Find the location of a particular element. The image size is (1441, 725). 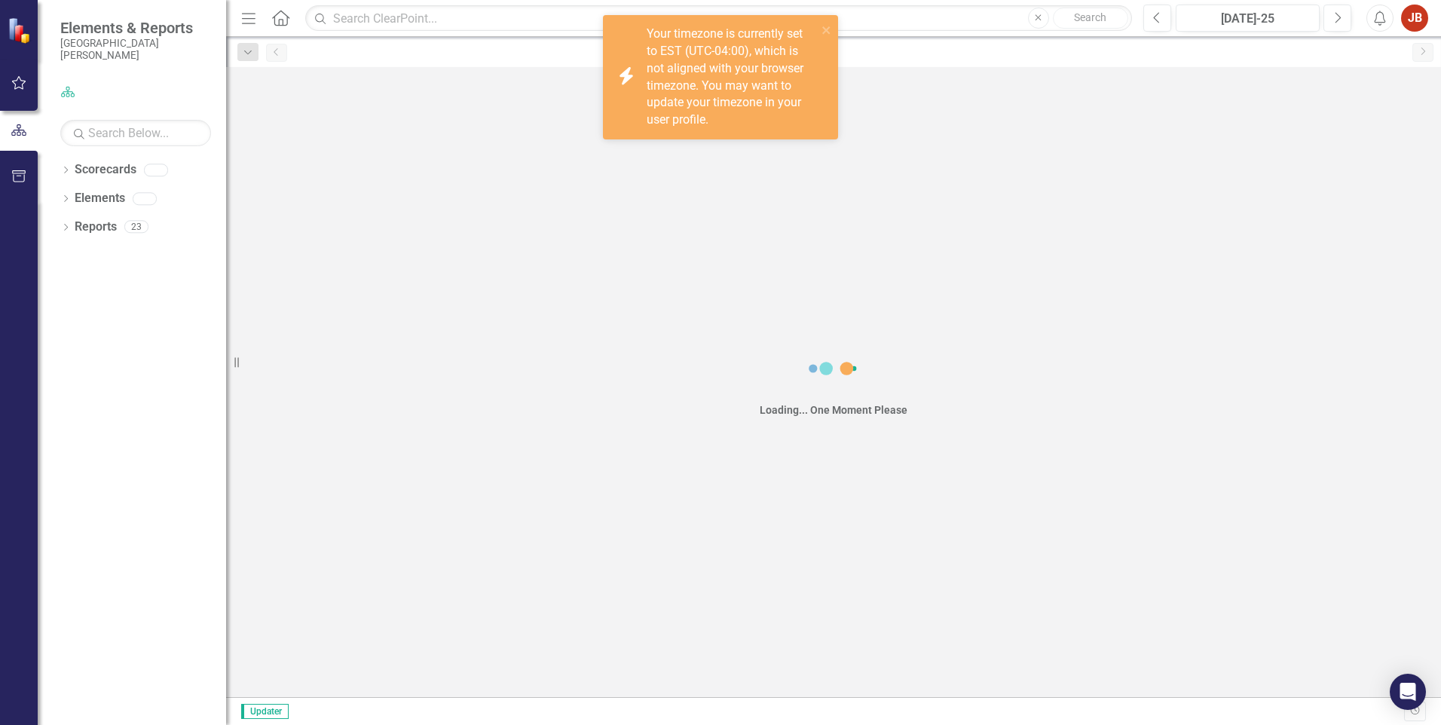

div: Loading... One Moment Please is located at coordinates (833, 410).